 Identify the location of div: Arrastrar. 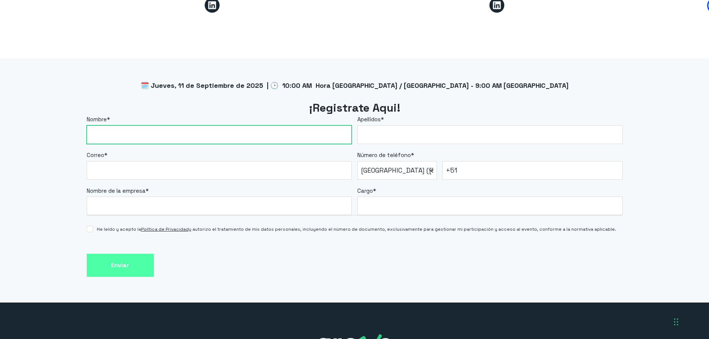
(677, 322).